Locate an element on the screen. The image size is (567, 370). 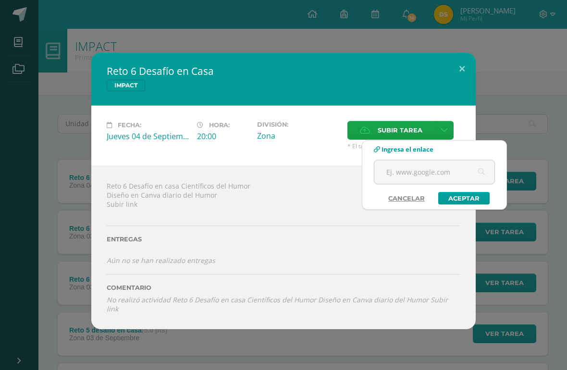
span: Subir tarea is located at coordinates (400, 130).